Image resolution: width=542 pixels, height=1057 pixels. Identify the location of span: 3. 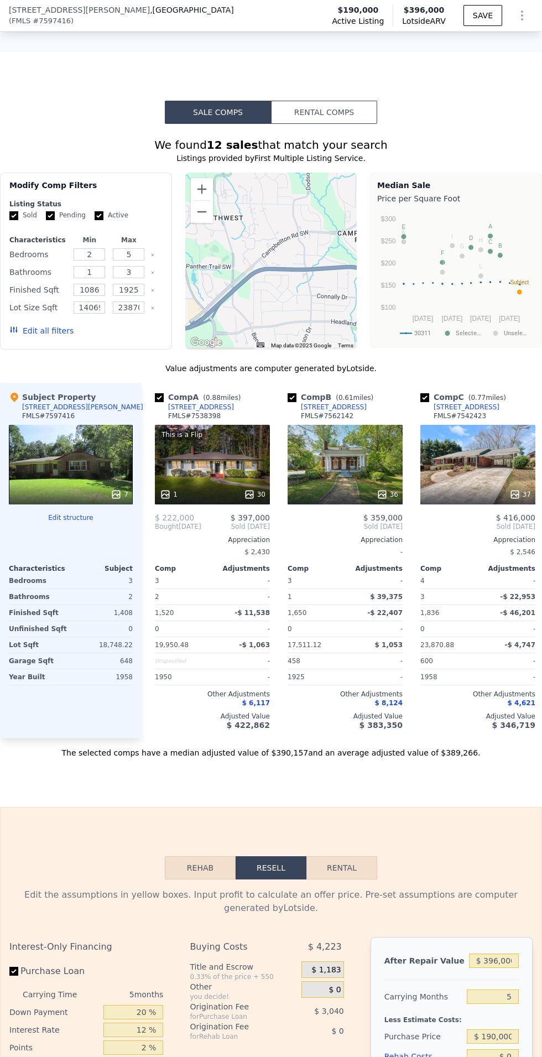
(157, 581).